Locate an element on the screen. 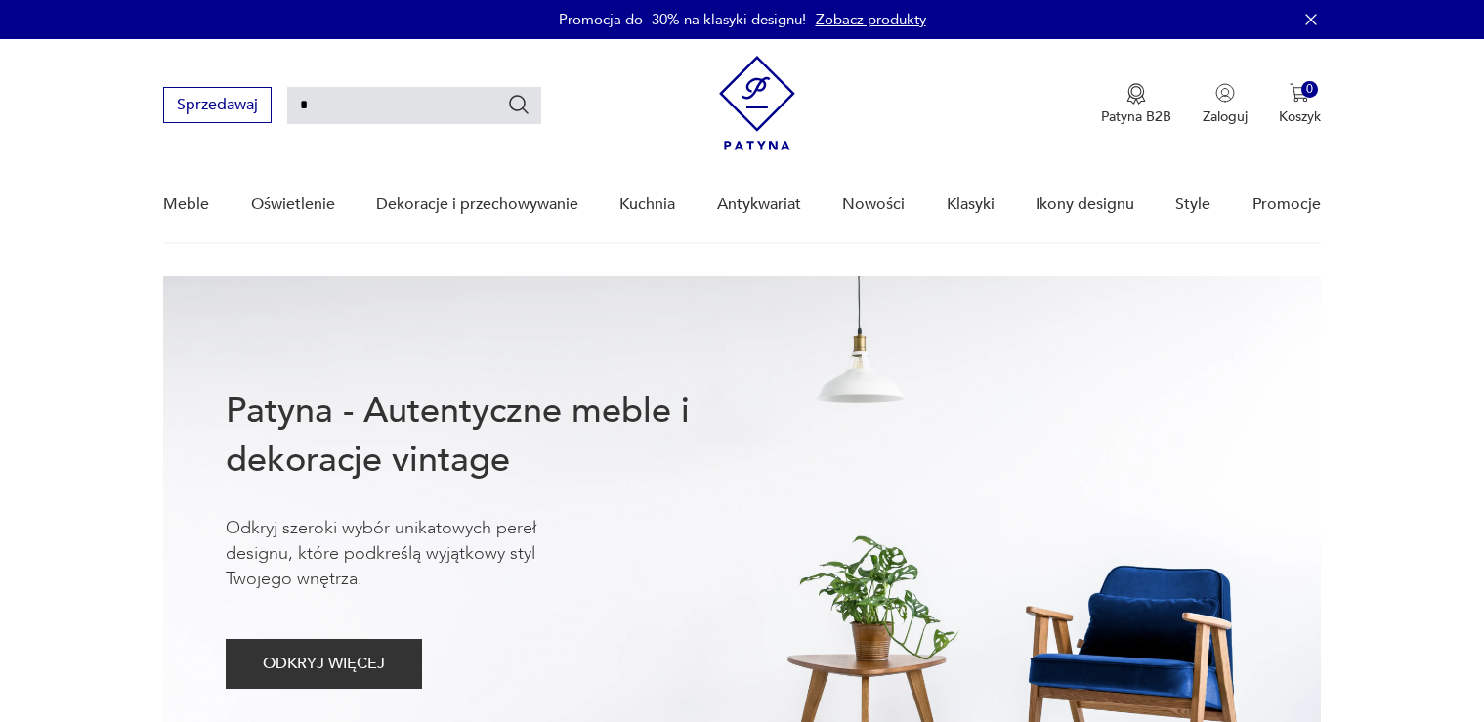 Image resolution: width=1484 pixels, height=722 pixels. button: Zaloguj is located at coordinates (1225, 105).